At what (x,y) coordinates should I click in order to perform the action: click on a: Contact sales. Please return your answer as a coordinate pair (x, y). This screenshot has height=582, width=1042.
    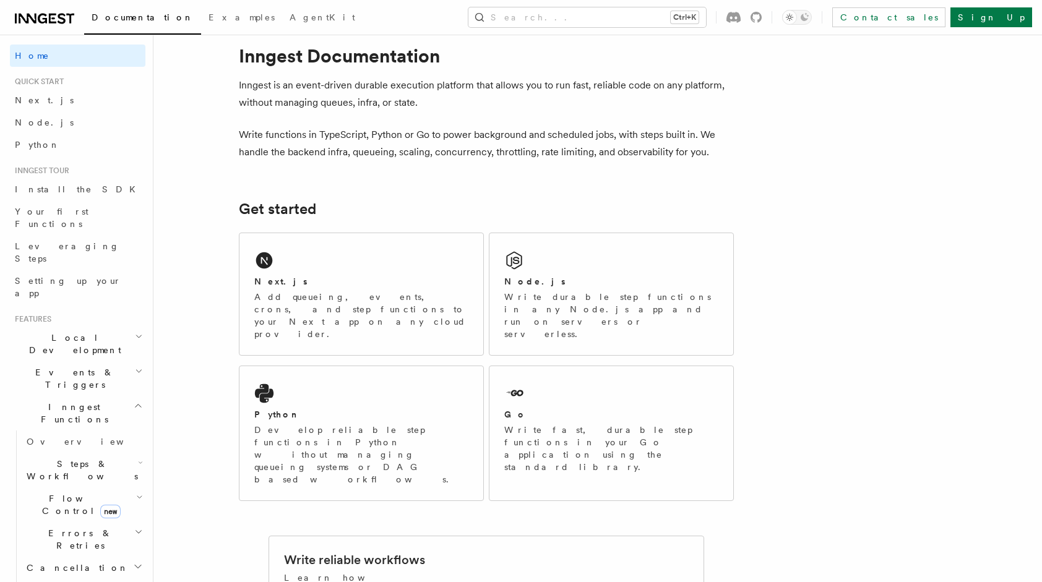
    Looking at the image, I should click on (888, 17).